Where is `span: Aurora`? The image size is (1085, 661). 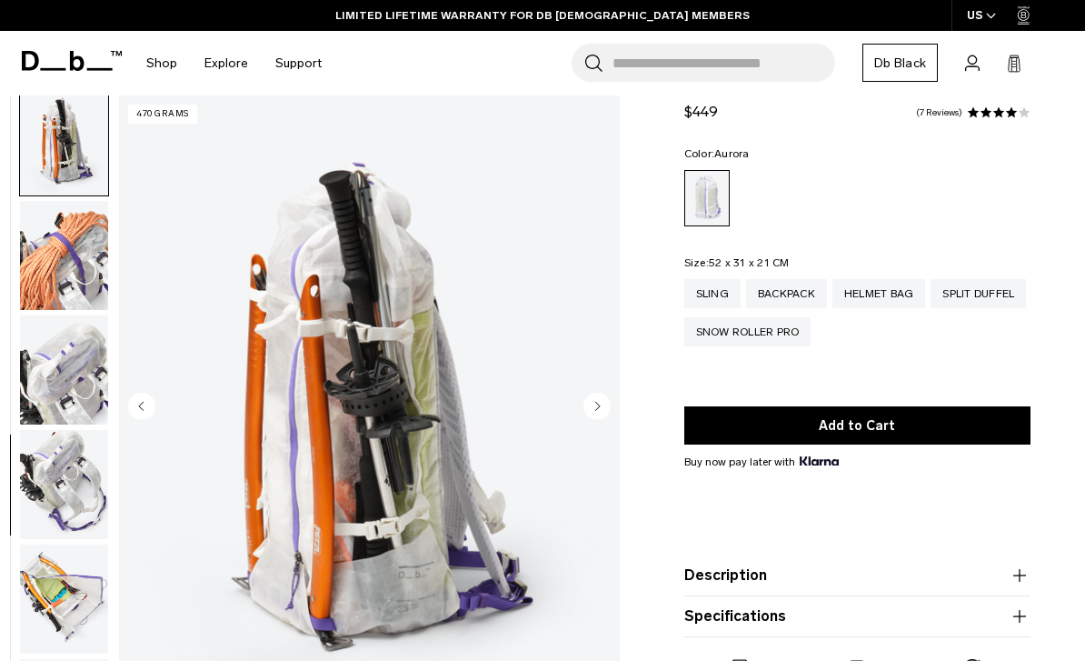 span: Aurora is located at coordinates (732, 154).